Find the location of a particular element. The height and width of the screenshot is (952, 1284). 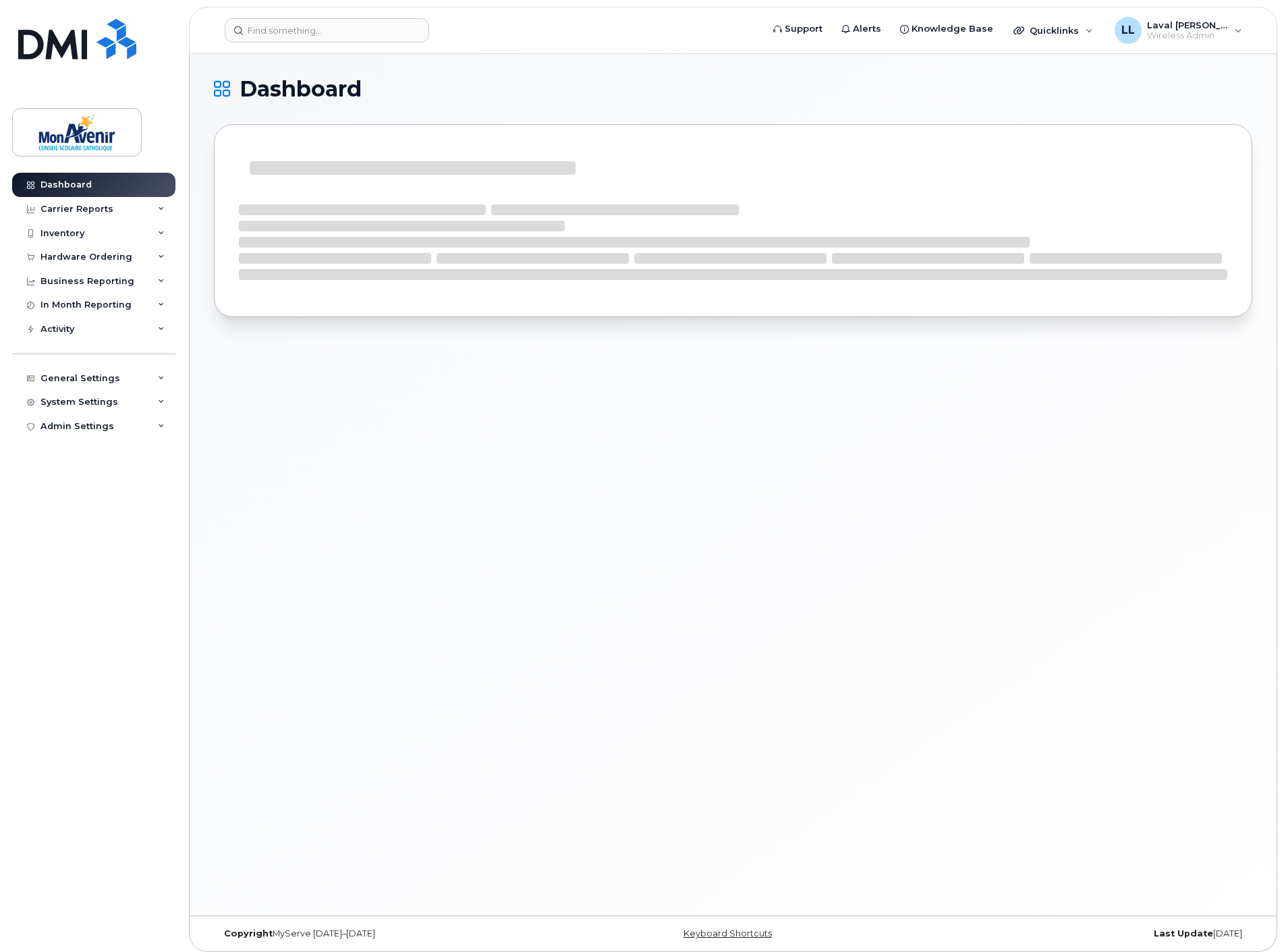

strong: Last Update is located at coordinates (1183, 933).